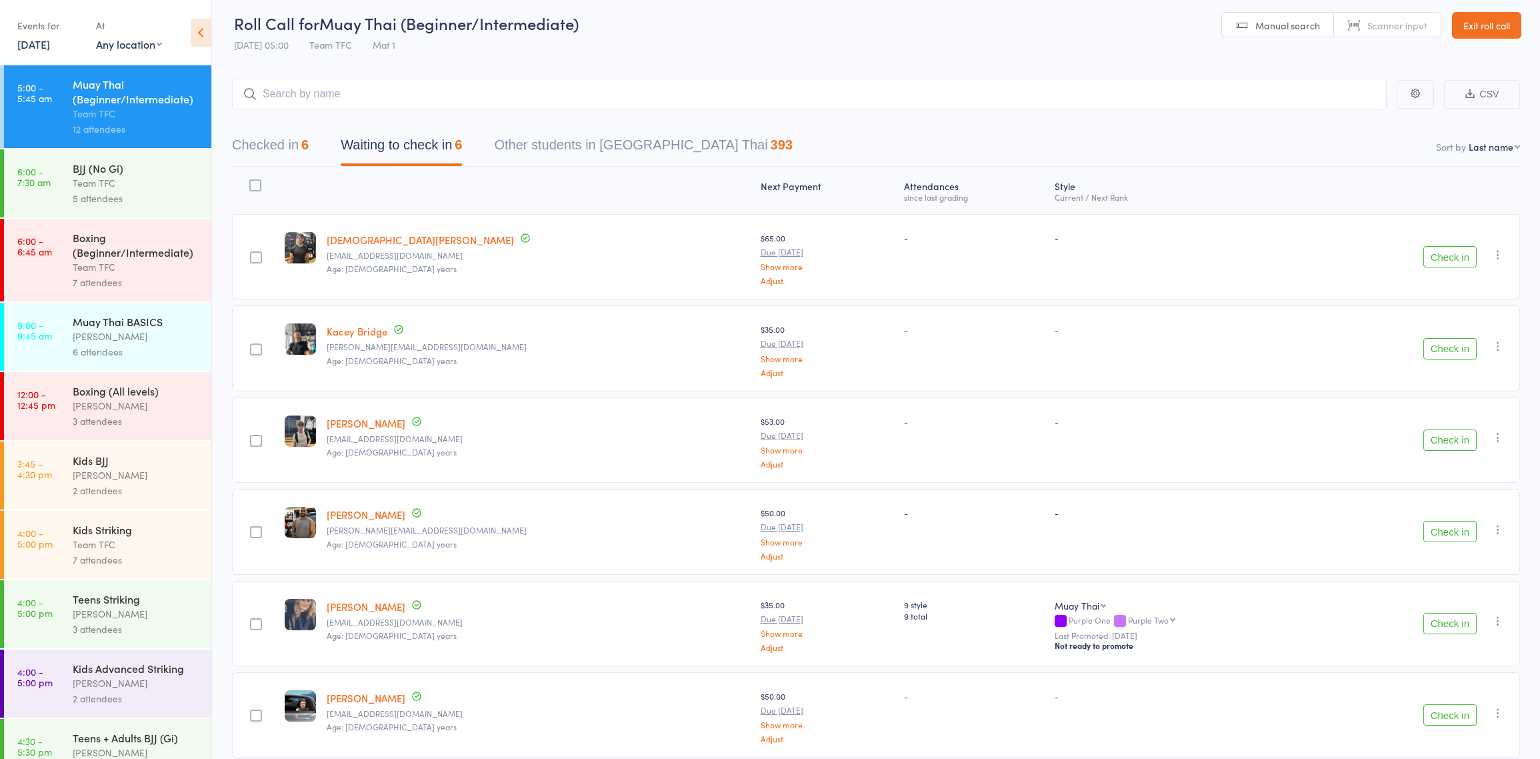  Describe the element at coordinates (107, 260) in the screenshot. I see `a: 6:00 -6:45 amBoxing (Beginner/Intermediate)Team TFC7 attendees` at that location.